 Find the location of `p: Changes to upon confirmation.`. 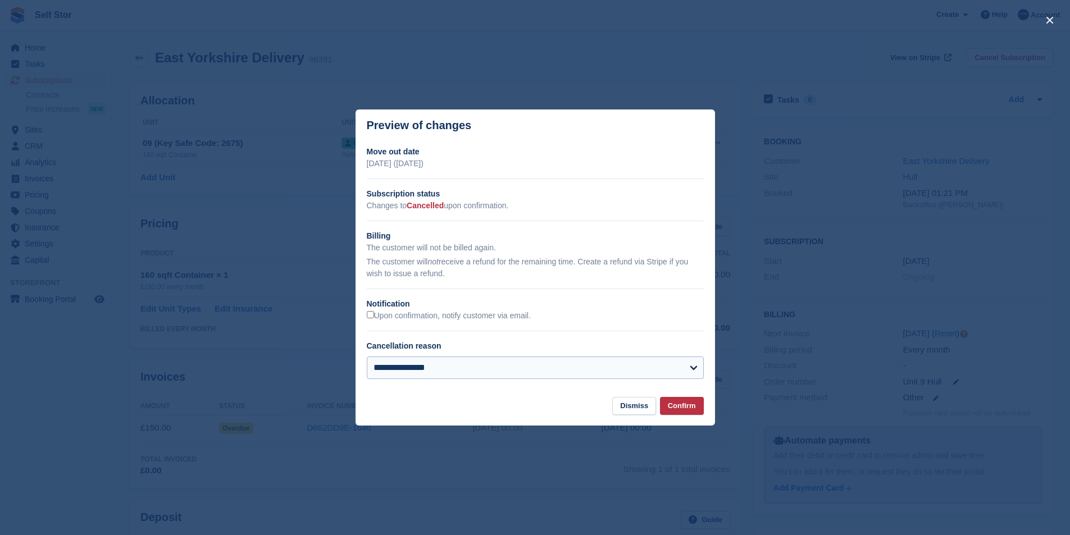

p: Changes to upon confirmation. is located at coordinates (535, 206).